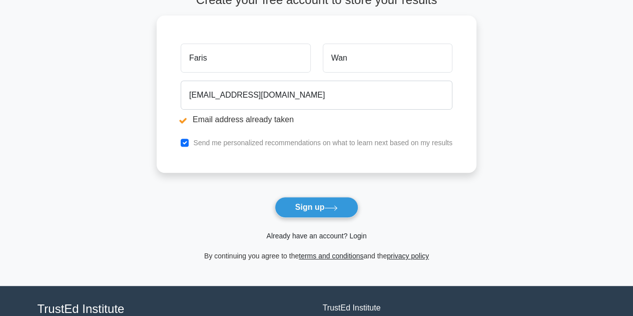  Describe the element at coordinates (387, 58) in the screenshot. I see `input: Last name` at that location.